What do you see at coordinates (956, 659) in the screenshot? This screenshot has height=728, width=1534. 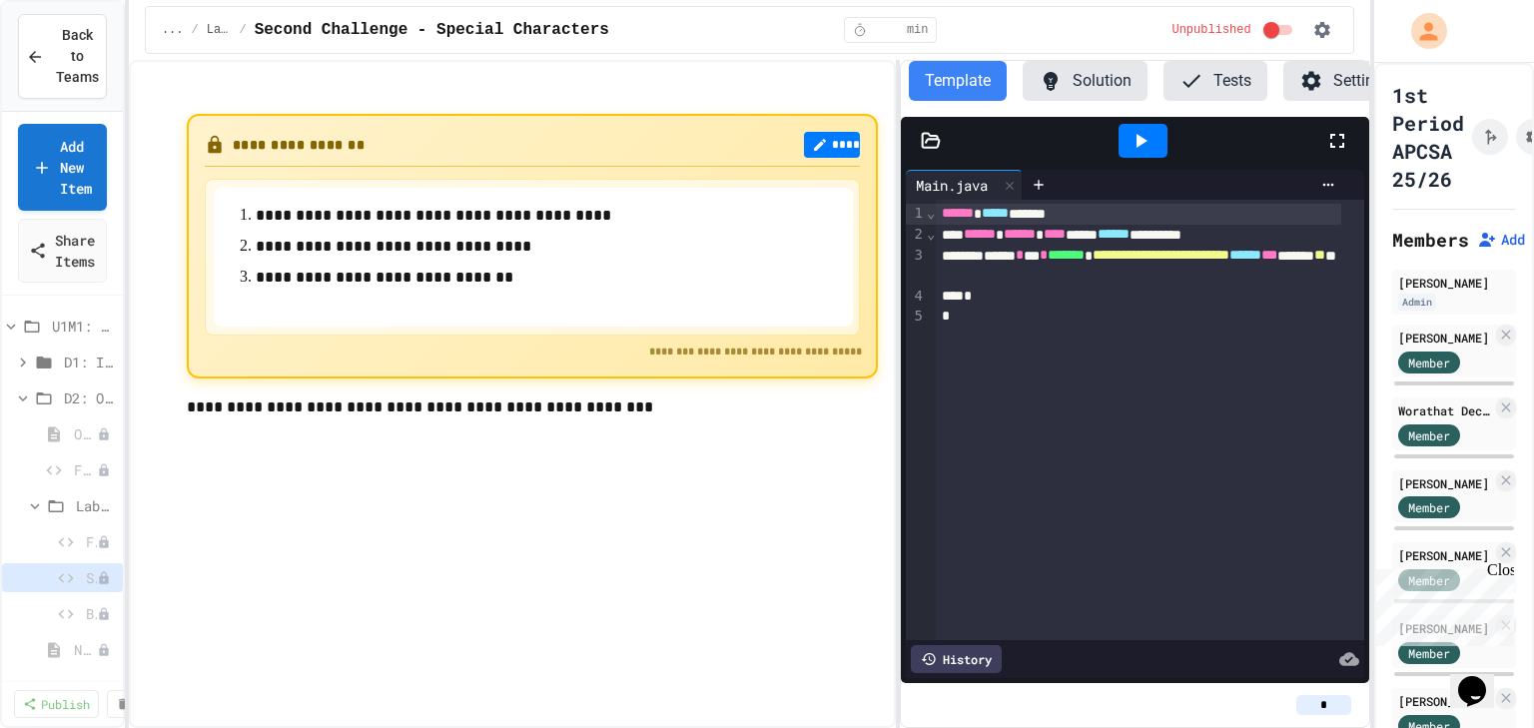 I see `div: History` at bounding box center [956, 659].